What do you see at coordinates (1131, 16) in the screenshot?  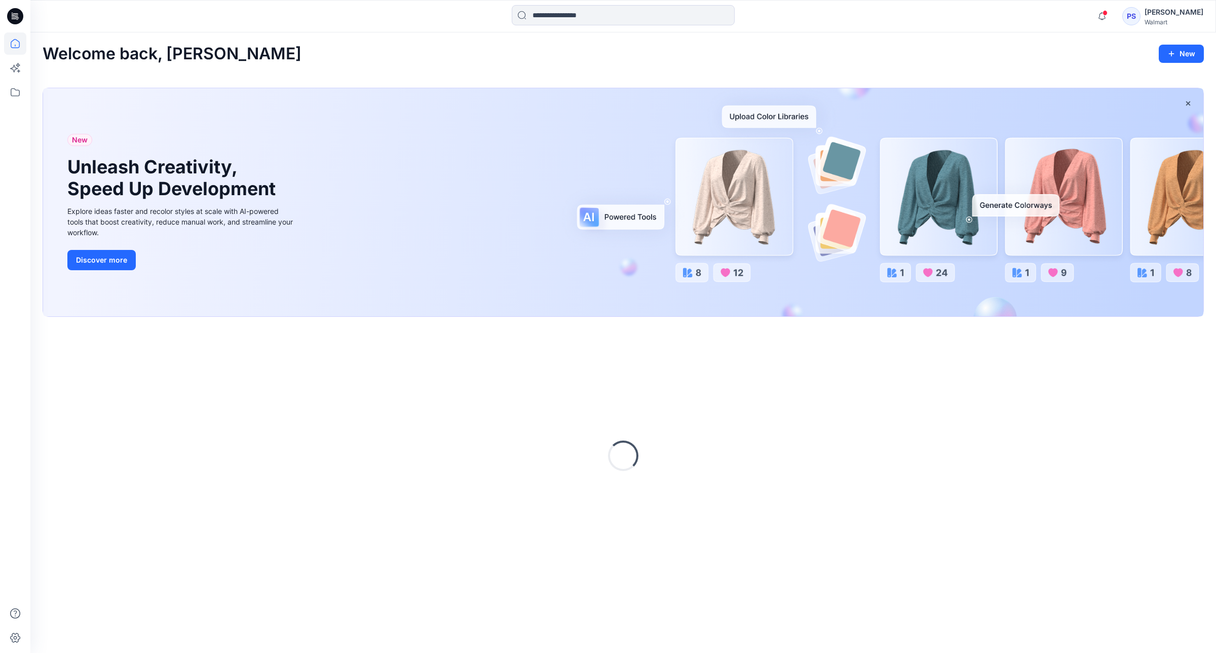 I see `div: PS` at bounding box center [1131, 16].